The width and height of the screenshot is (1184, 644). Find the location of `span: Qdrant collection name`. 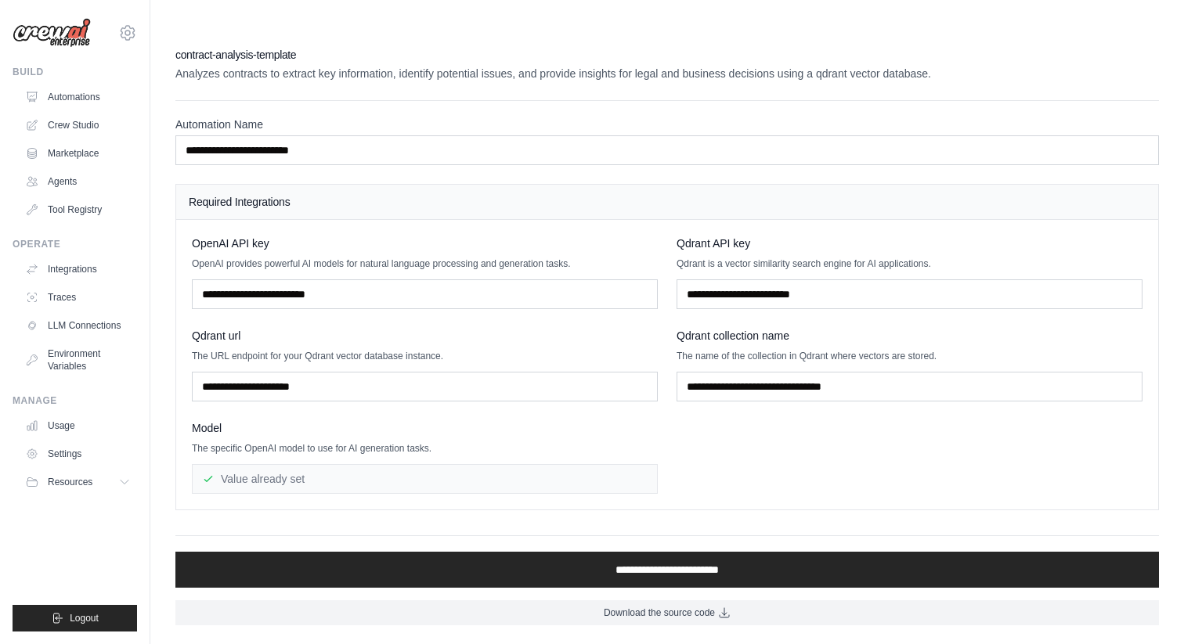

span: Qdrant collection name is located at coordinates (733, 336).